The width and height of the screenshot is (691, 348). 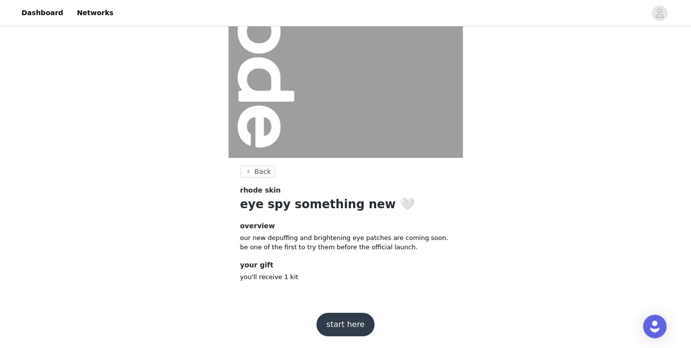 I want to click on a: Dashboard, so click(x=42, y=13).